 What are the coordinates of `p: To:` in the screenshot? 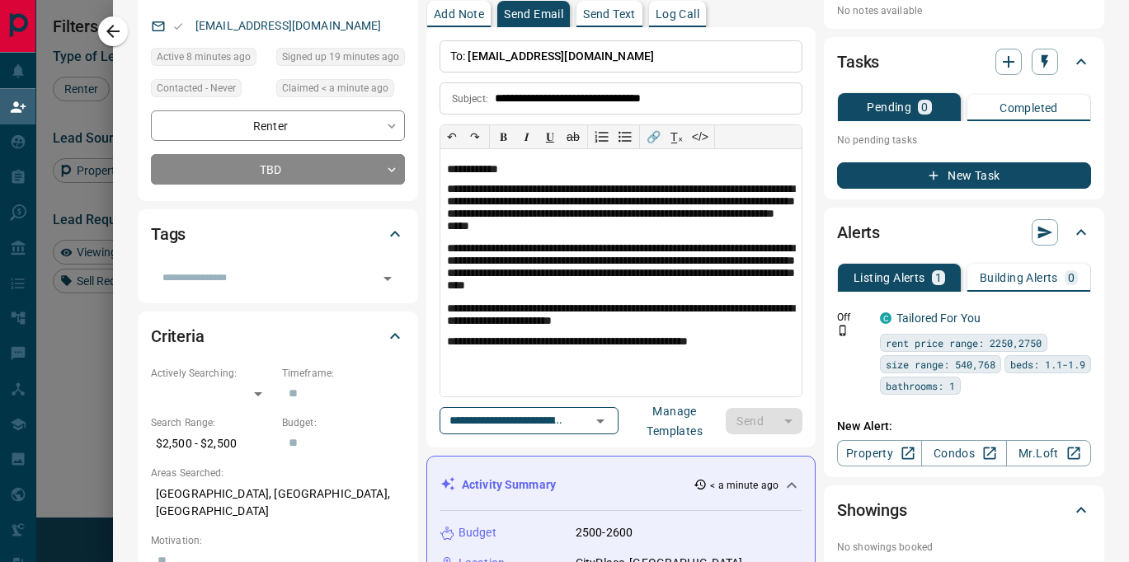 It's located at (621, 56).